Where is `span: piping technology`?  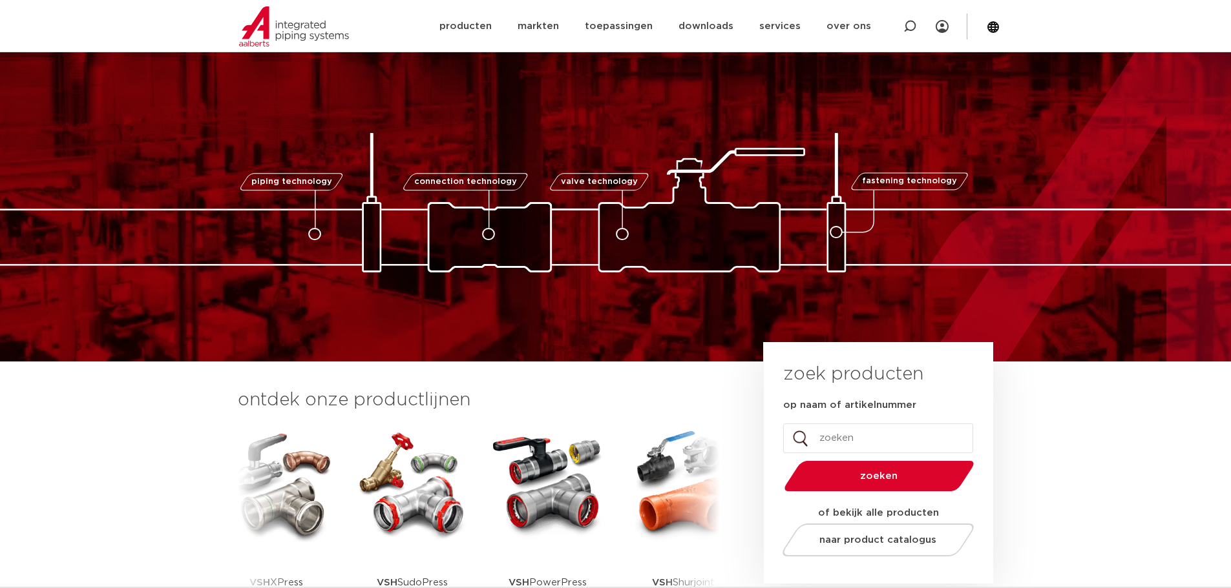 span: piping technology is located at coordinates (291, 182).